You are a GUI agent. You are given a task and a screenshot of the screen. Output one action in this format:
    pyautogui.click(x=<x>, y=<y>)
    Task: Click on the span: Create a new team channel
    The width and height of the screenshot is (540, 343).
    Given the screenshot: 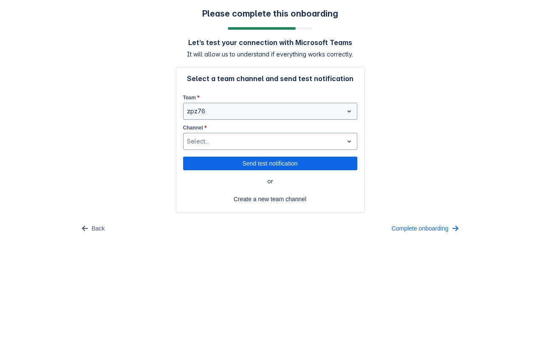 What is the action you would take?
    pyautogui.click(x=270, y=199)
    